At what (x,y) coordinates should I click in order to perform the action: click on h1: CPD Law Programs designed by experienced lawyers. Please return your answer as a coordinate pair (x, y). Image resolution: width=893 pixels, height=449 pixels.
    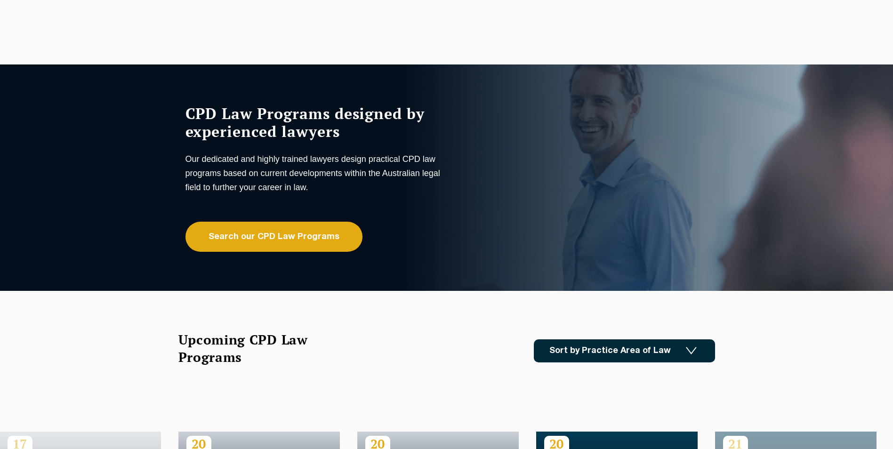
    Looking at the image, I should click on (315, 122).